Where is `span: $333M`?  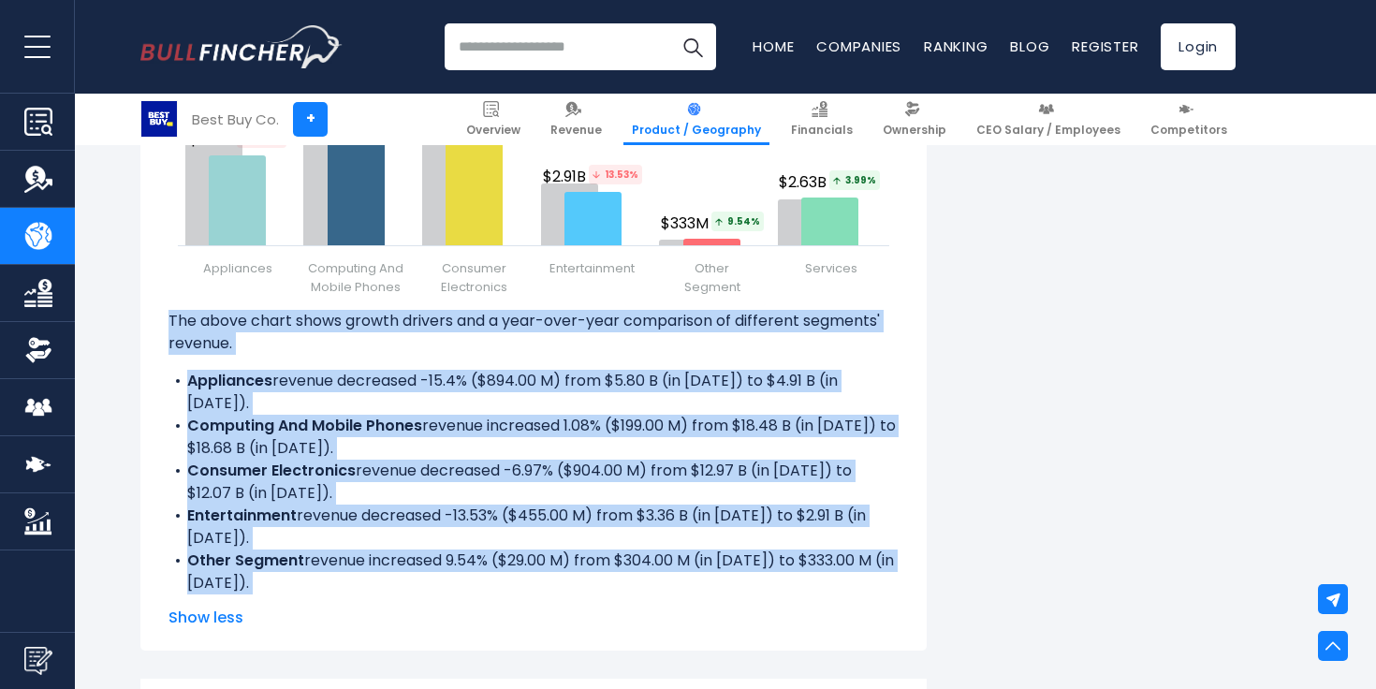
span: $333M is located at coordinates (713, 223).